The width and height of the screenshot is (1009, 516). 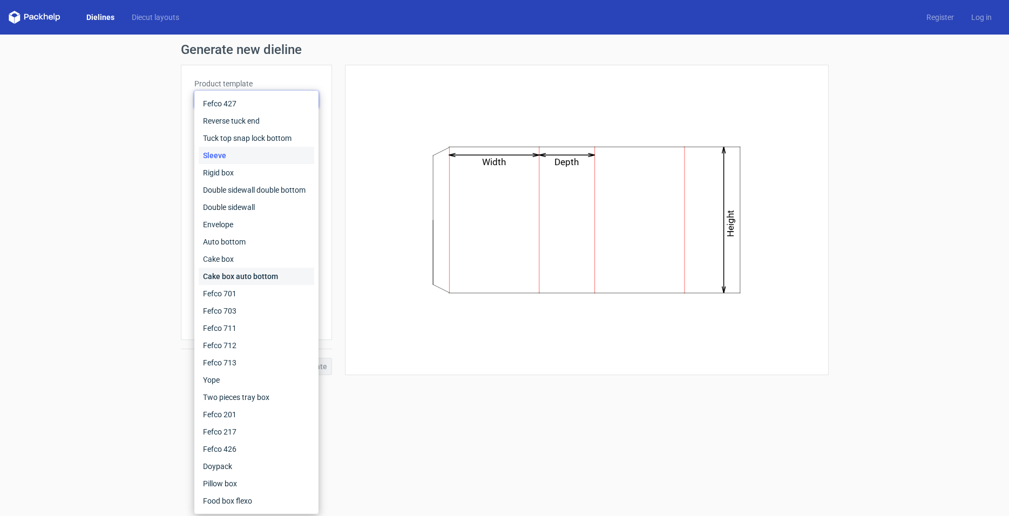 What do you see at coordinates (256, 501) in the screenshot?
I see `div: Food box flexo` at bounding box center [256, 501].